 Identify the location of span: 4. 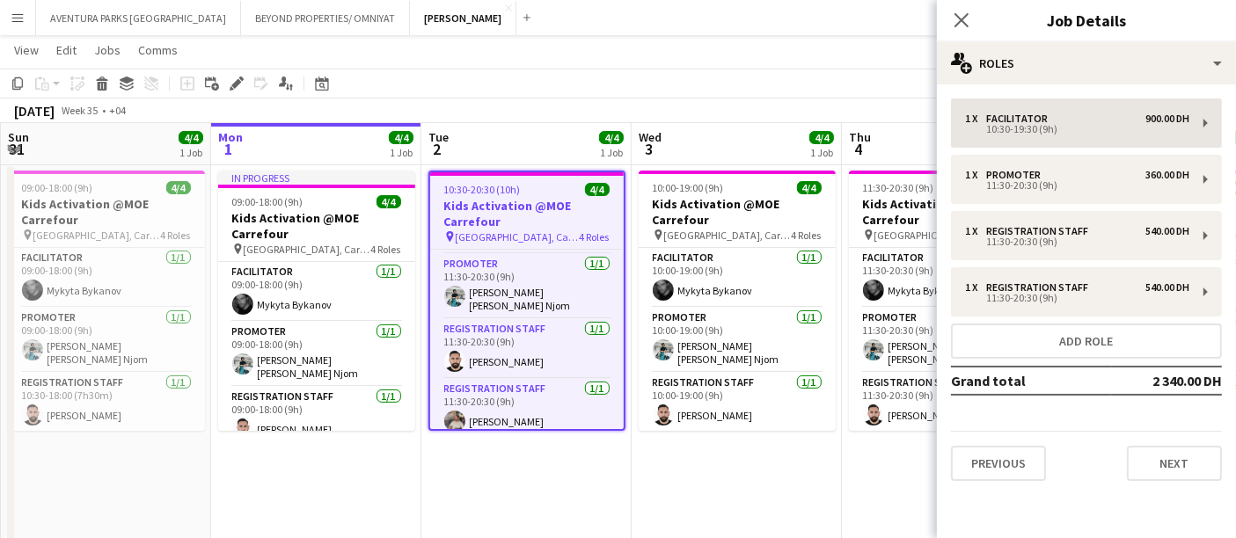
(859, 149).